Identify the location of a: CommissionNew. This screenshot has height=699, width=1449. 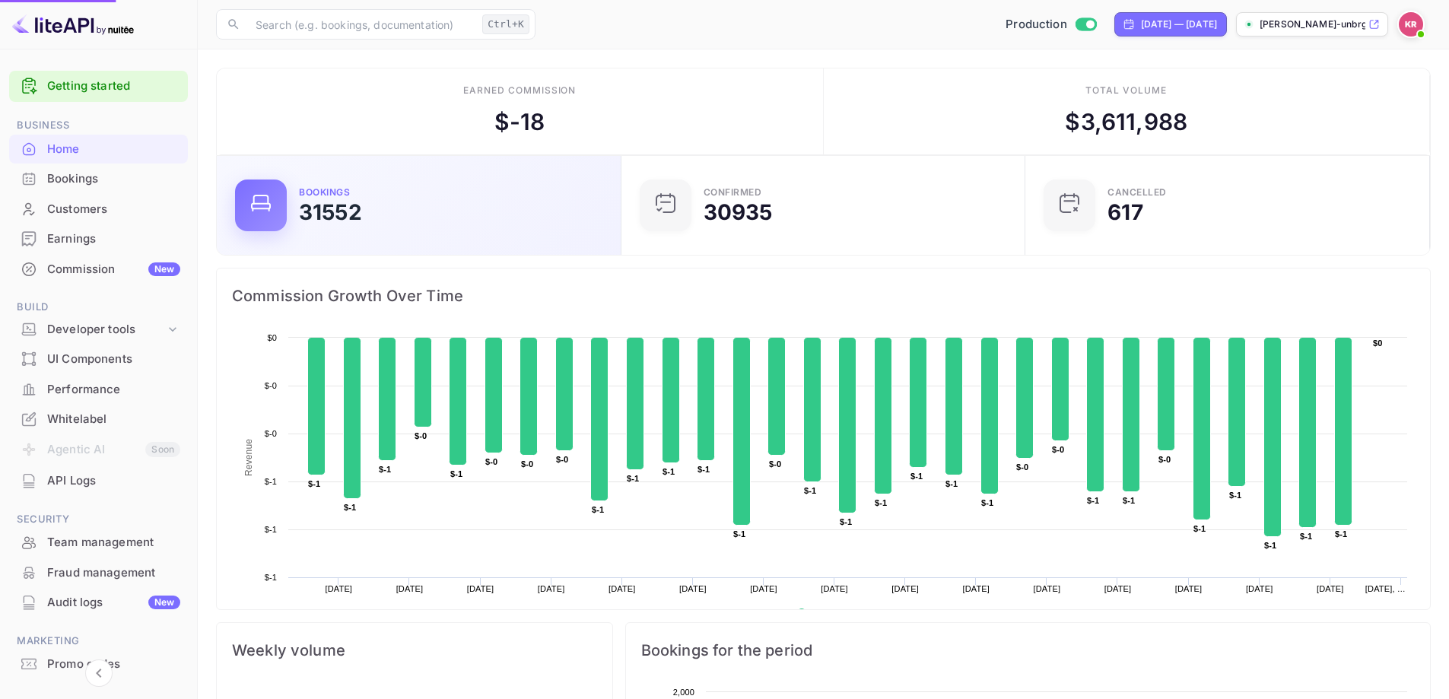
(98, 269).